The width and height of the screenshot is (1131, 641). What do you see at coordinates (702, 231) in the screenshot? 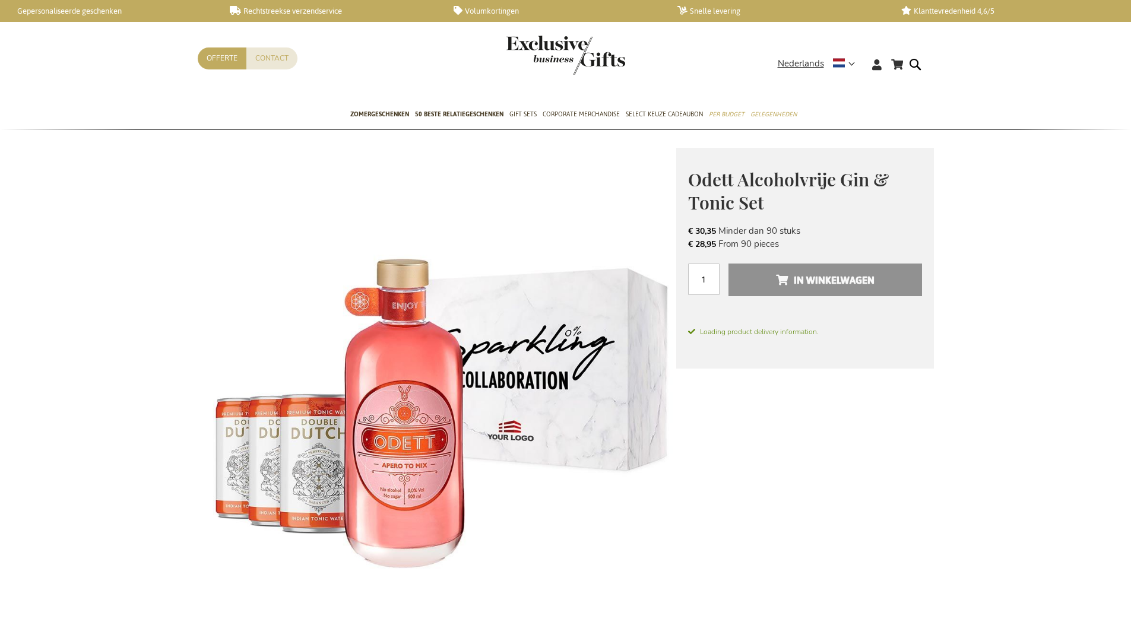
I see `span: € 30,35` at bounding box center [702, 231].